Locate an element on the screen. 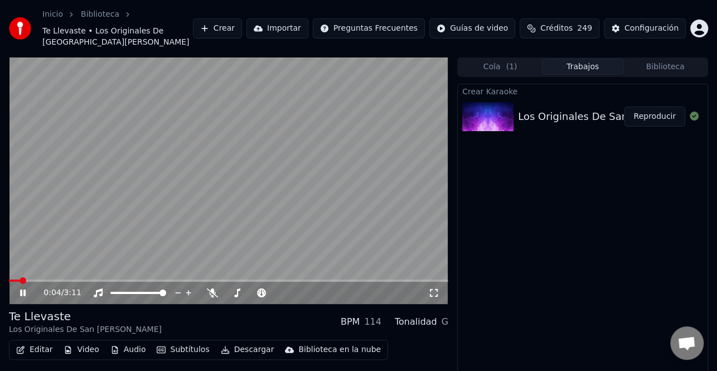  span: 3:11 is located at coordinates (72, 293).